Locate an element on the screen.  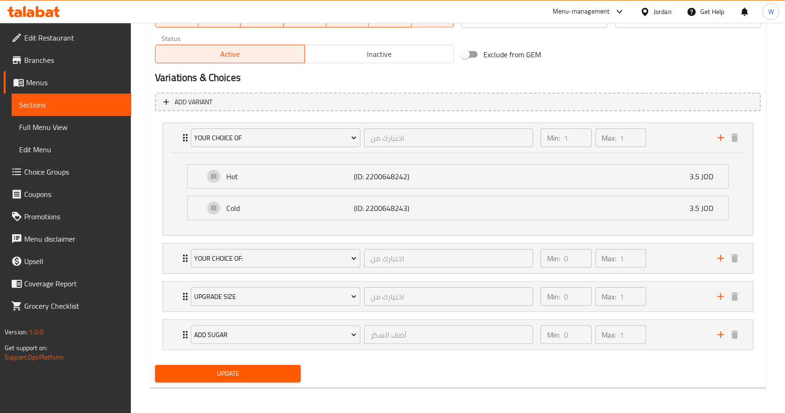
span: Upgrade Size is located at coordinates (275, 296).